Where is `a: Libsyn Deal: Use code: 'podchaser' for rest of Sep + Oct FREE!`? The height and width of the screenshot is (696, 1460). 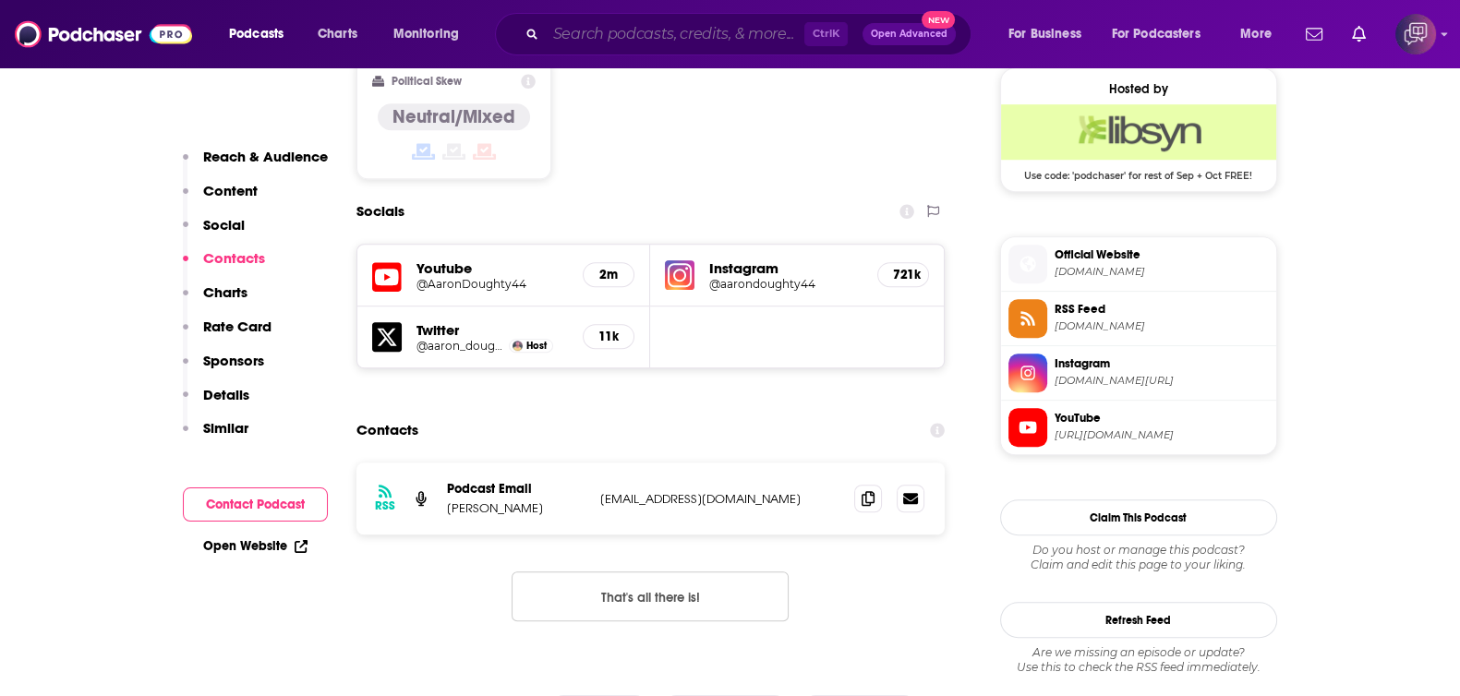
a: Libsyn Deal: Use code: 'podchaser' for rest of Sep + Oct FREE! is located at coordinates (1139, 142).